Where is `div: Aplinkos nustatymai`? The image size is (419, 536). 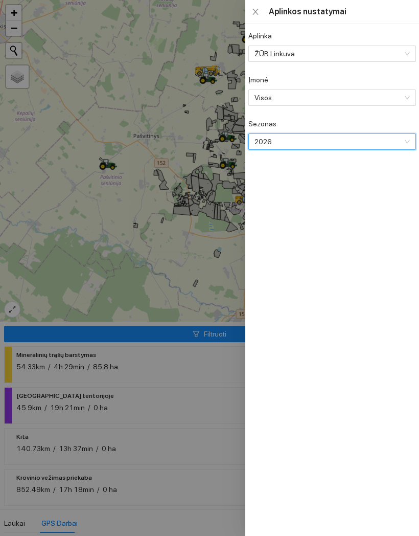
div: Aplinkos nustatymai is located at coordinates (343, 12).